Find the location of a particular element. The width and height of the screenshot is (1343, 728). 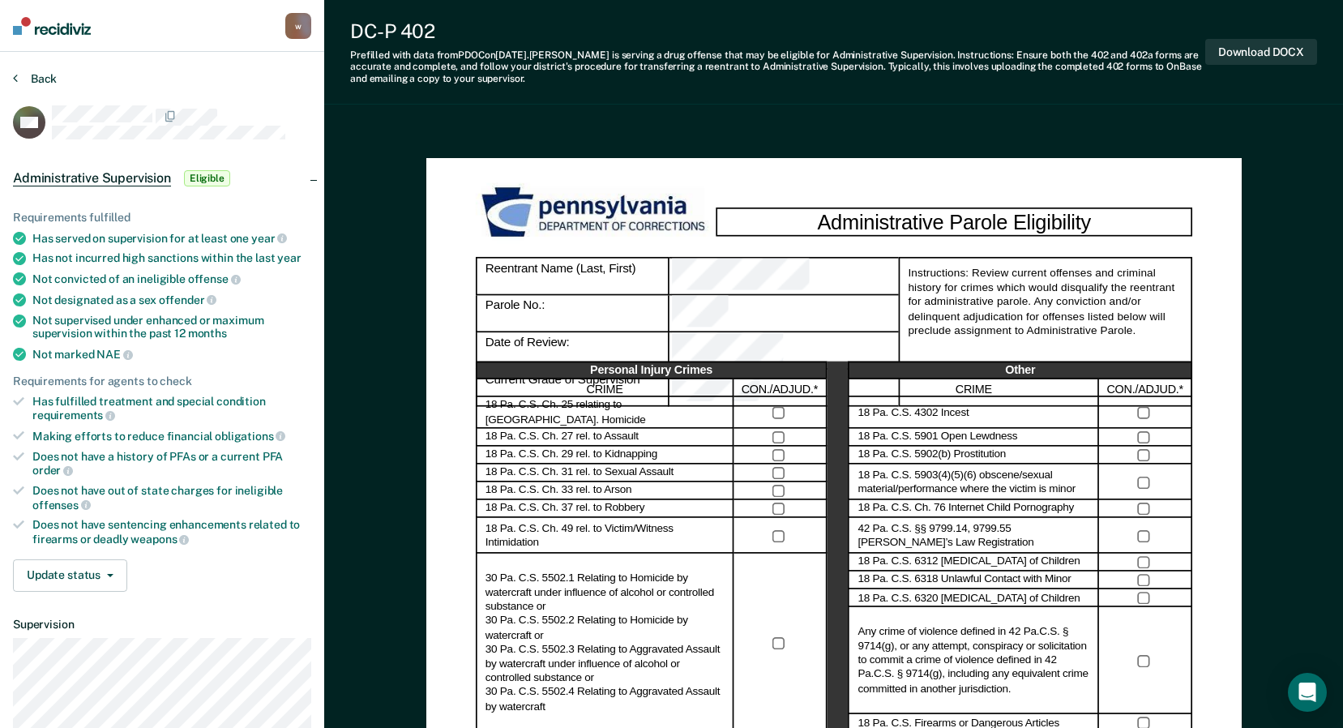

div: Does not have out of state charges for ineligible is located at coordinates (172, 498).